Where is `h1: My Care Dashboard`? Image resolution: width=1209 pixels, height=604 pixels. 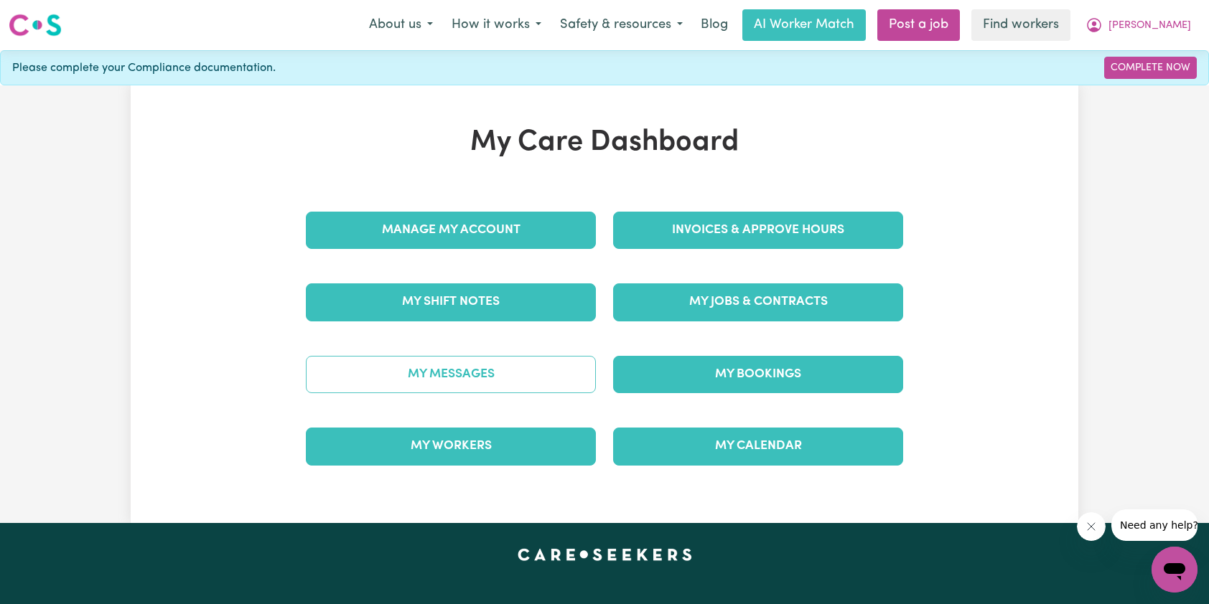
h1: My Care Dashboard is located at coordinates (604, 143).